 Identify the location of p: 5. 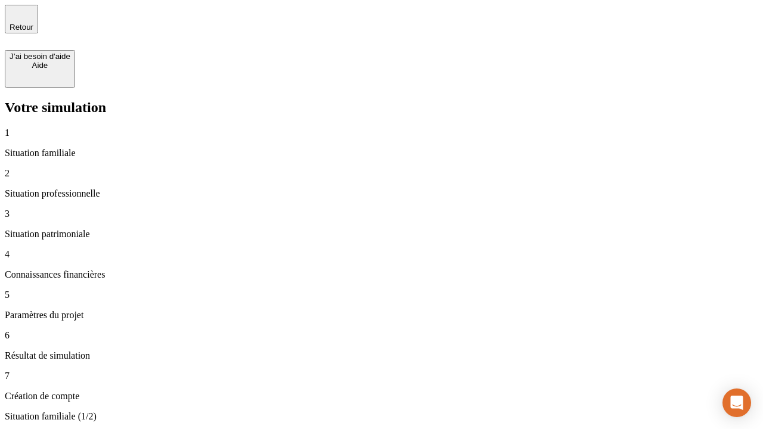
(381, 295).